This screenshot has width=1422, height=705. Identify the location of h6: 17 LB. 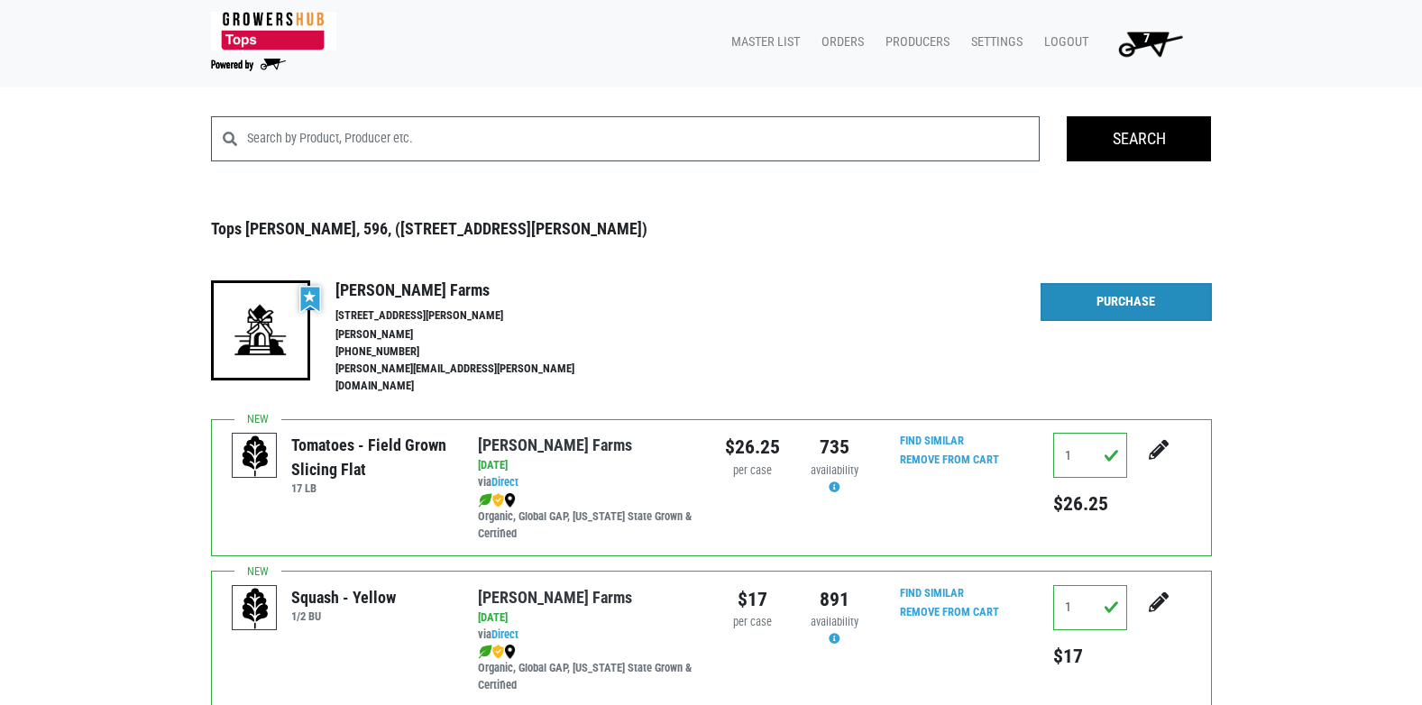
(371, 488).